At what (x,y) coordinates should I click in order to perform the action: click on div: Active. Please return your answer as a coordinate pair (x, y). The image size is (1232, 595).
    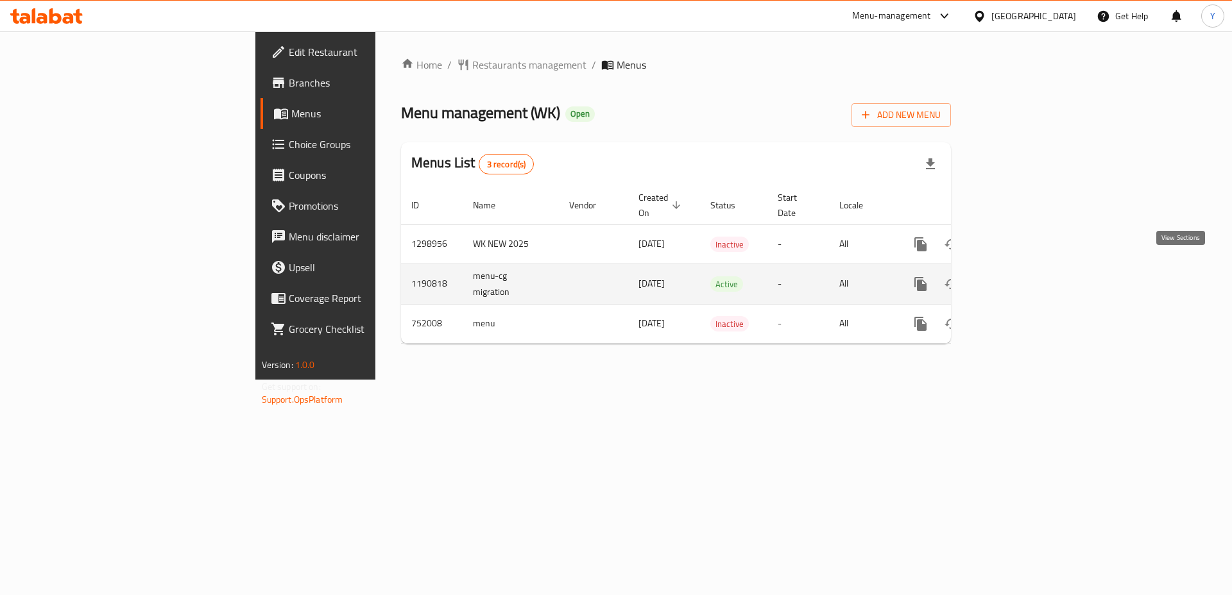
    Looking at the image, I should click on (726, 284).